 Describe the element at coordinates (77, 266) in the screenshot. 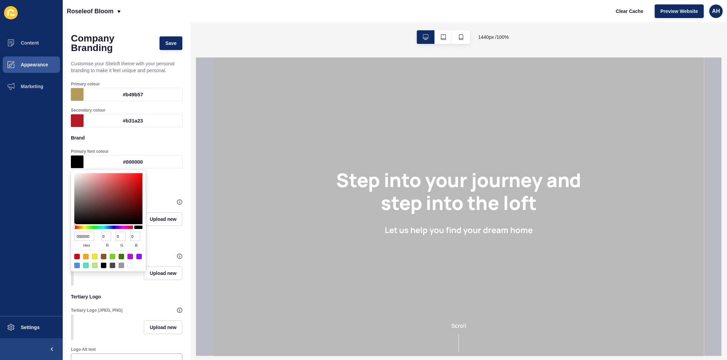

I see `div: #4A90E2` at that location.